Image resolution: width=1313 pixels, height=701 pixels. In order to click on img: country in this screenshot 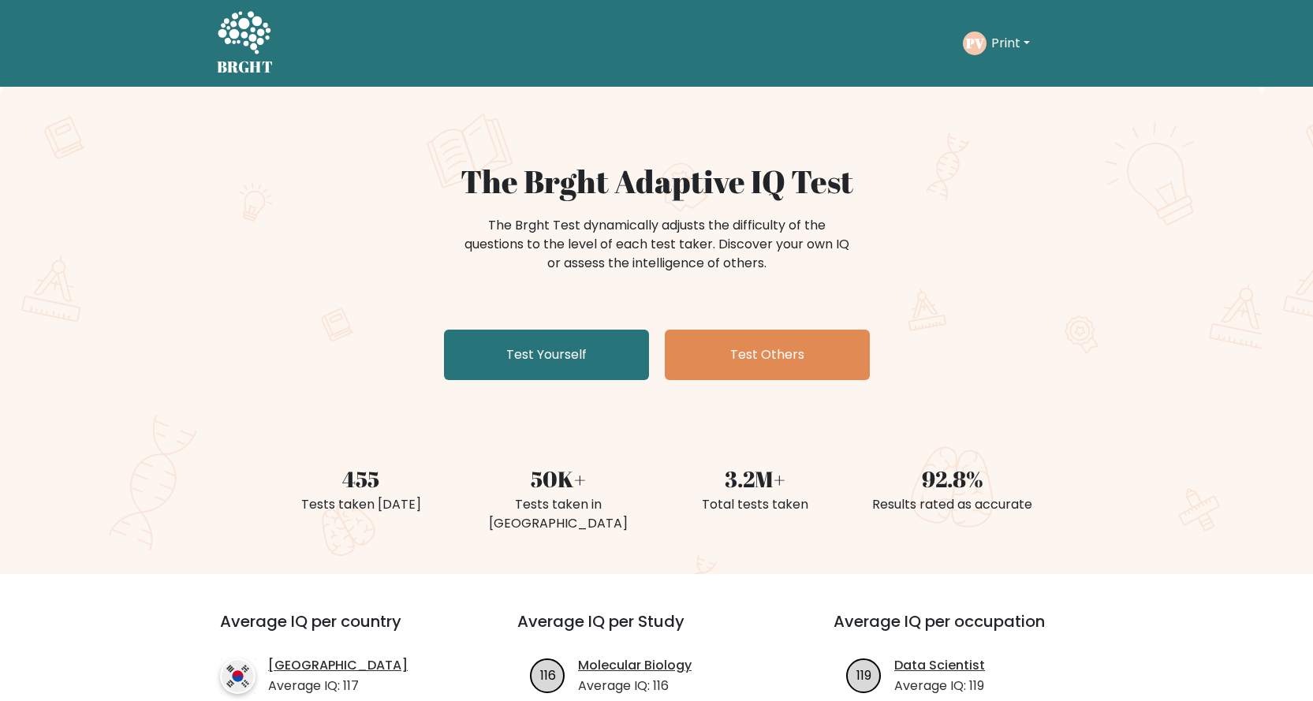, I will do `click(237, 676)`.